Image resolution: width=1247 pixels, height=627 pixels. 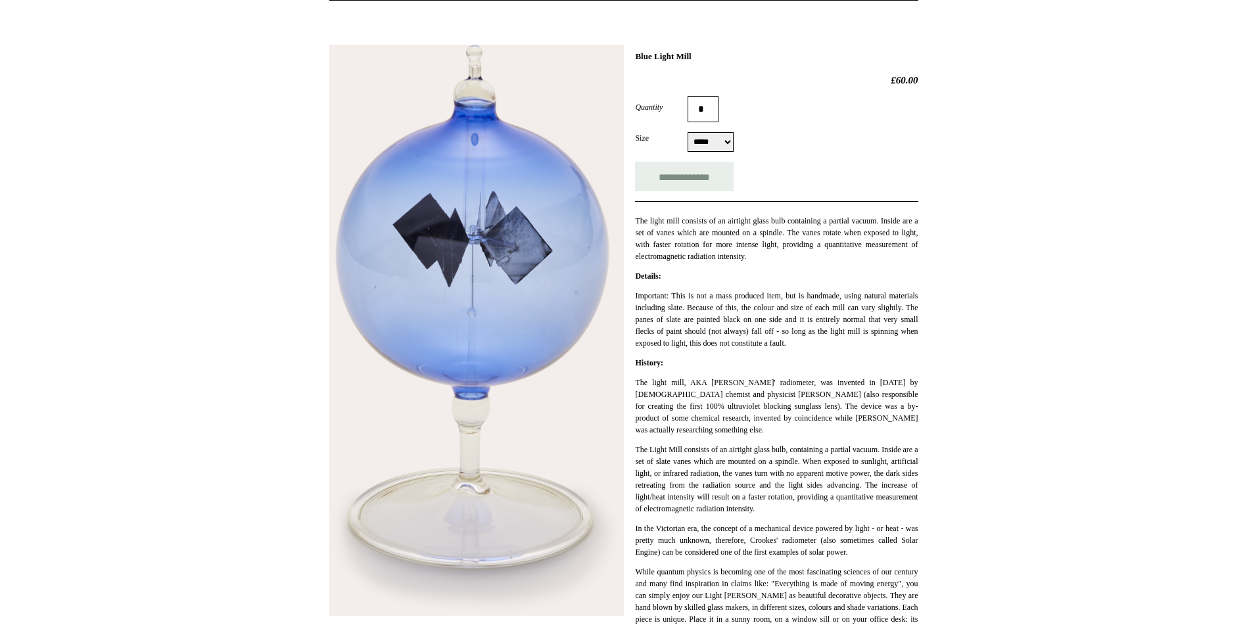 I want to click on p: The light mill consists of an airtight glass bulb containing a partial vacuum. Inside are a set o..., so click(x=776, y=239).